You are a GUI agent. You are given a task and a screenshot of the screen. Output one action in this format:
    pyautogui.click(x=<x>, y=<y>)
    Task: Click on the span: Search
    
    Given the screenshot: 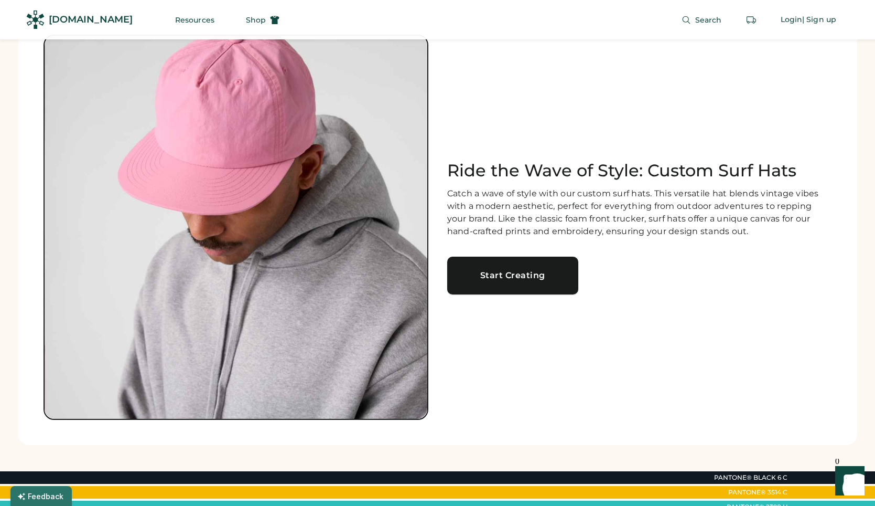 What is the action you would take?
    pyautogui.click(x=709, y=20)
    